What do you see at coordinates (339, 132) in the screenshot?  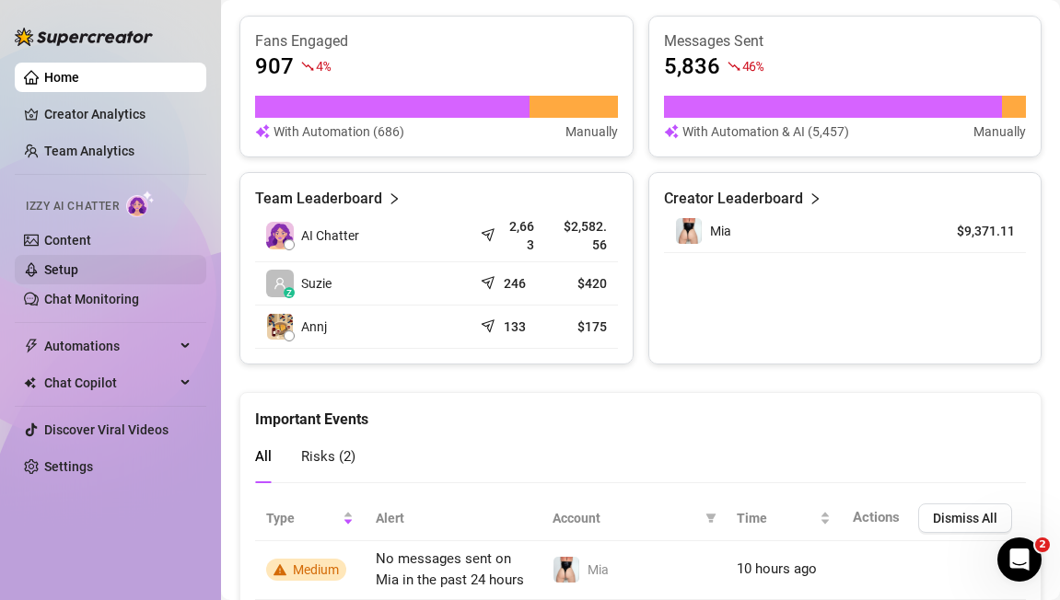 I see `article: With Automation (686)` at bounding box center [339, 132].